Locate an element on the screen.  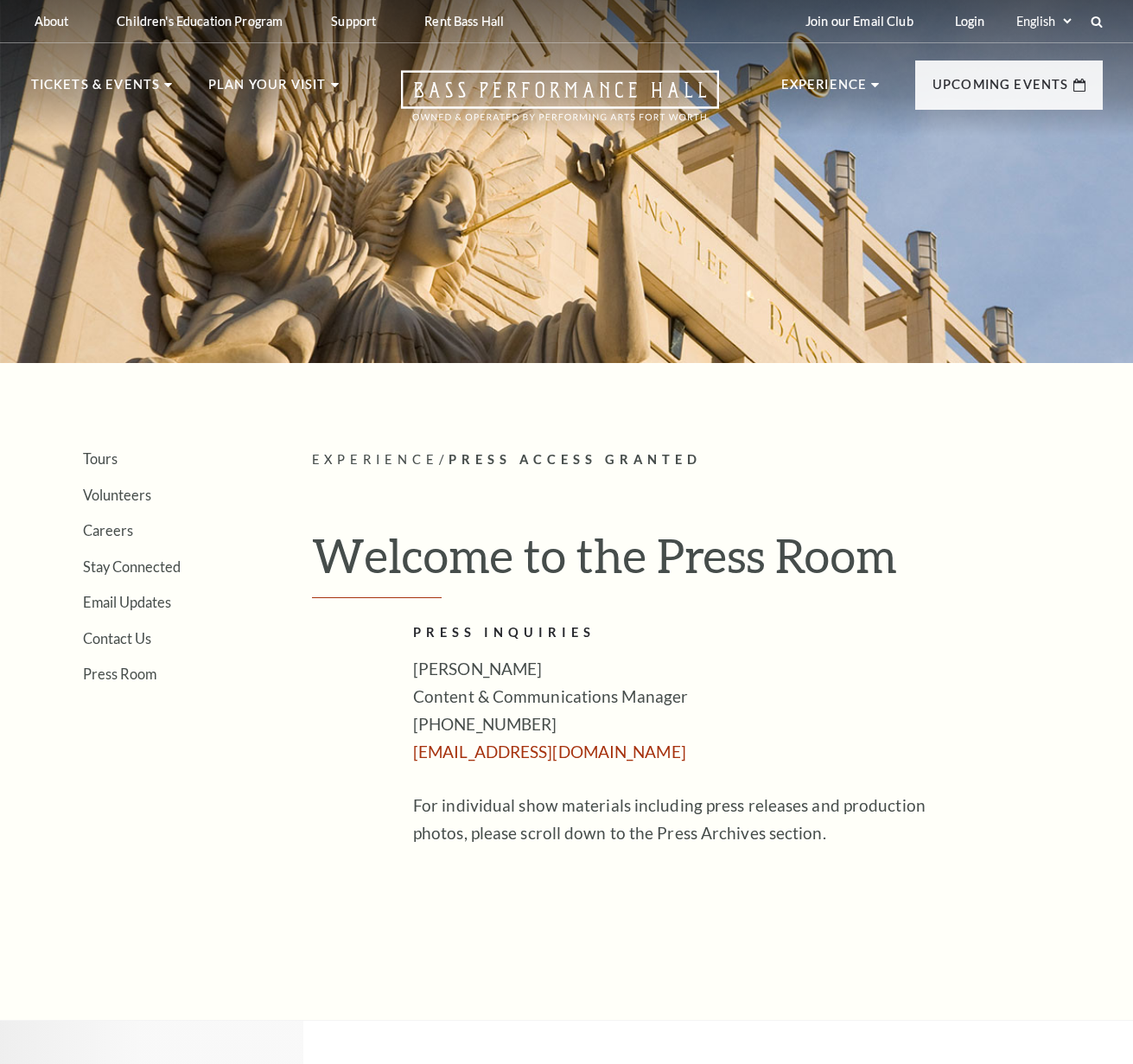
span: Press Access Granted is located at coordinates (575, 459).